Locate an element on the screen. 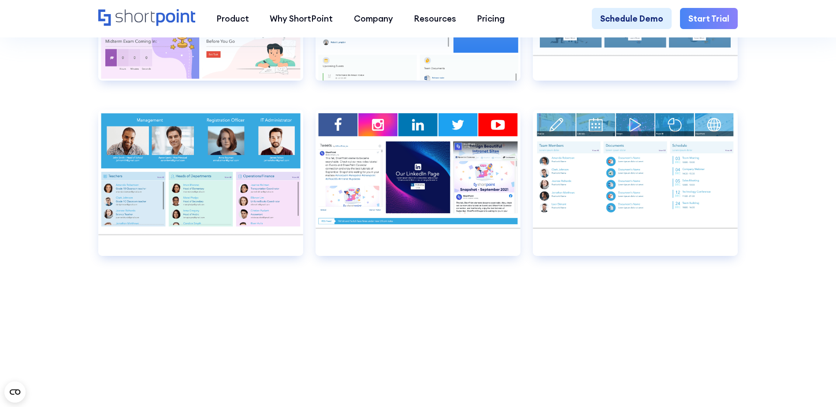  a: Start Trial is located at coordinates (708, 18).